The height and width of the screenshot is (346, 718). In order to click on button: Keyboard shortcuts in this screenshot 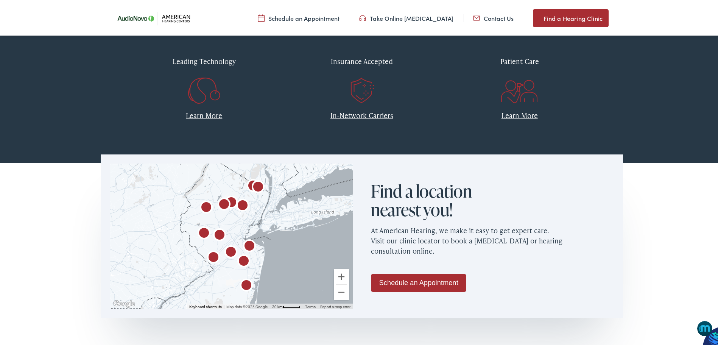, I will do `click(205, 305)`.